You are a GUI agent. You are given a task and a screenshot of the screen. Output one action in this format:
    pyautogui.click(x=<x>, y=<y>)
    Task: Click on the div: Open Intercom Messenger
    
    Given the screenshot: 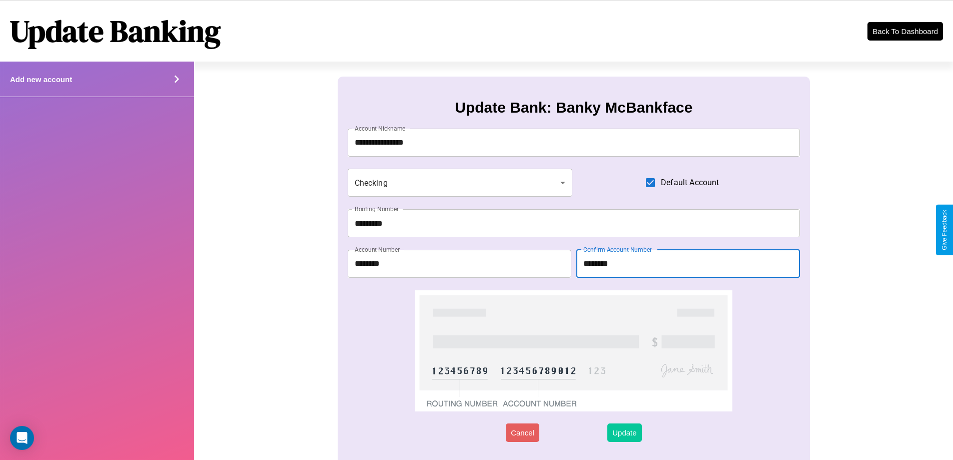 What is the action you would take?
    pyautogui.click(x=22, y=438)
    